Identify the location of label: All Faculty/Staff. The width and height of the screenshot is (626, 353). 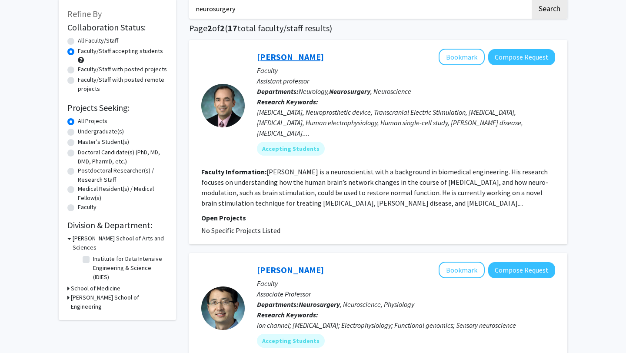
(98, 40).